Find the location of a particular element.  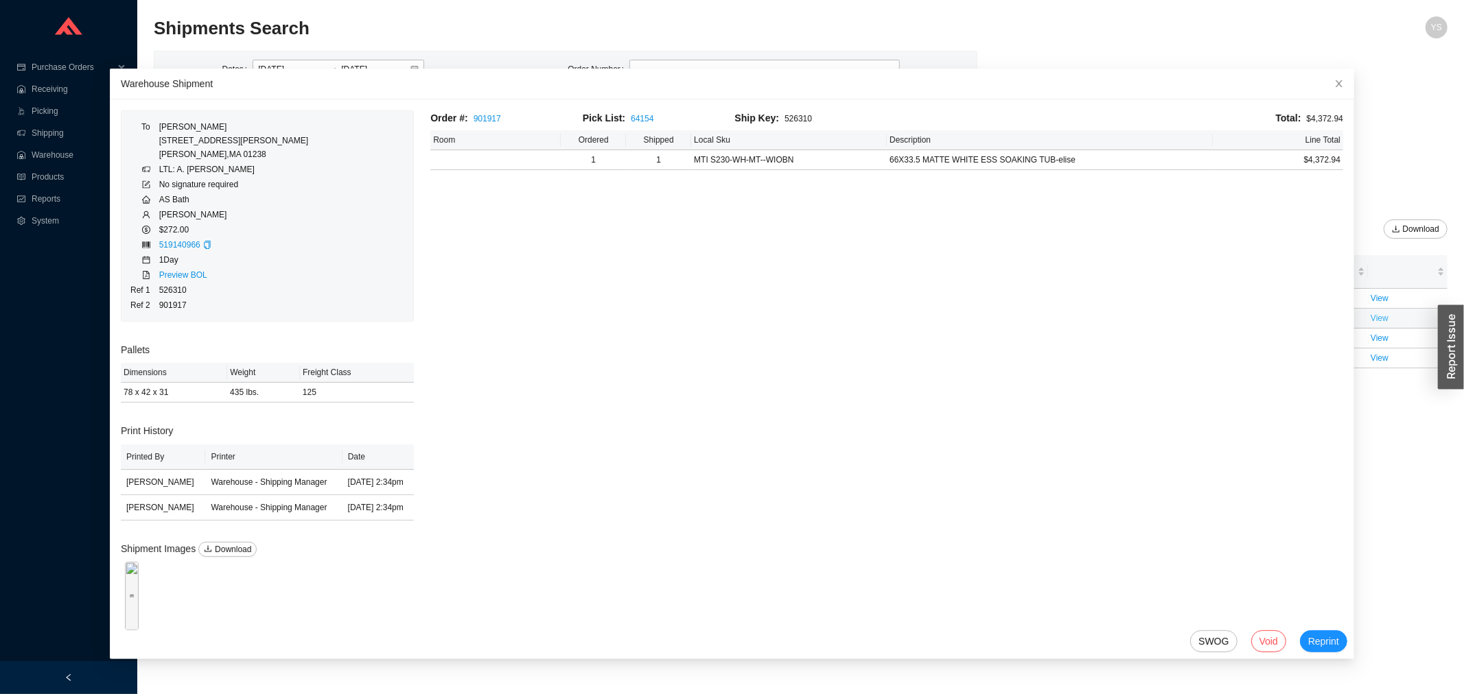

div: 526310 is located at coordinates (810, 118).